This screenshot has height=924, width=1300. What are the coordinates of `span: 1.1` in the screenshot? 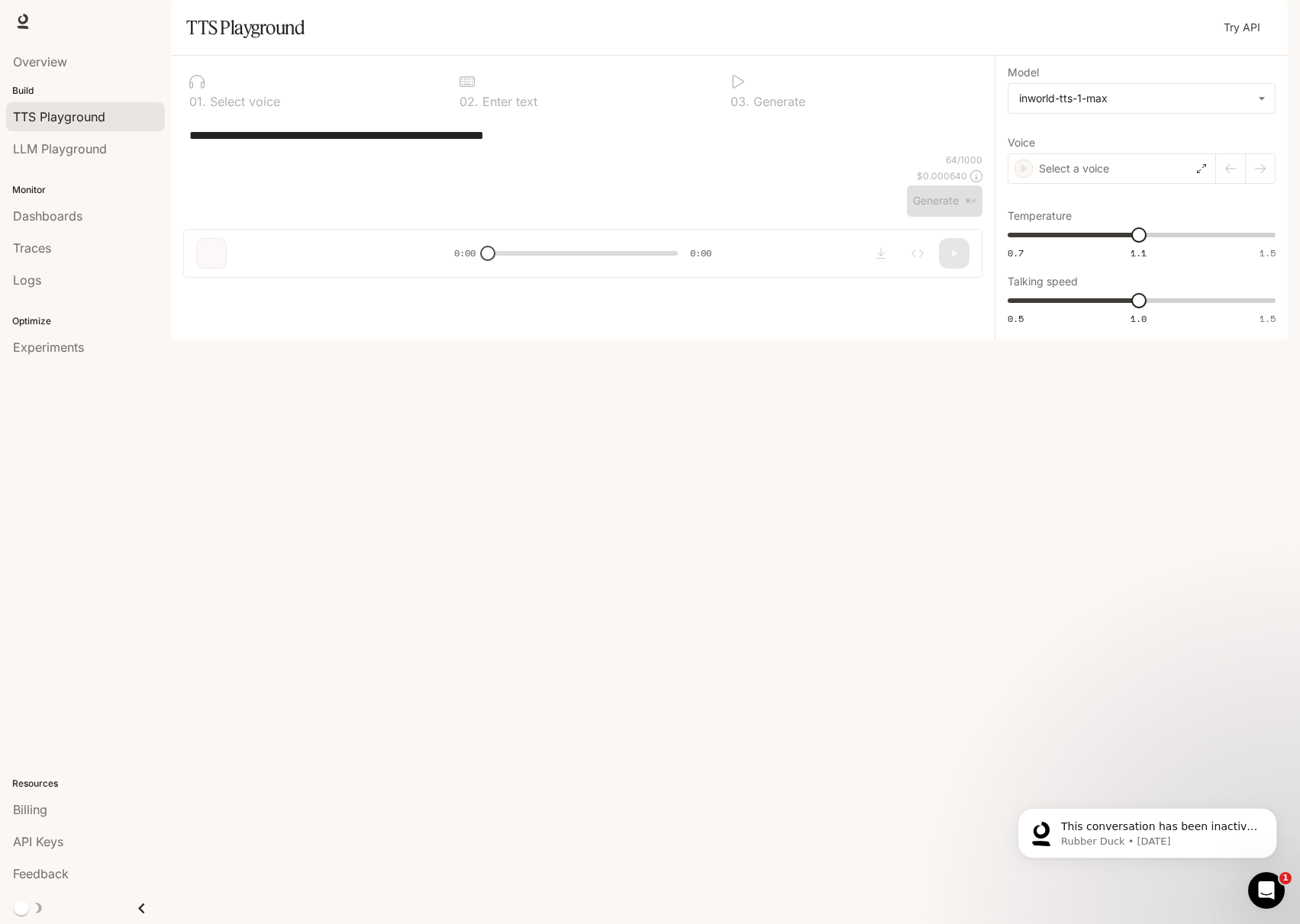 It's located at (1139, 253).